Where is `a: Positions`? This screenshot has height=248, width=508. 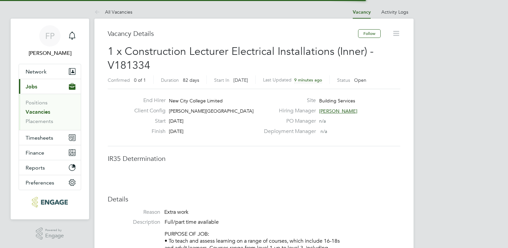
a: Positions is located at coordinates (37, 102).